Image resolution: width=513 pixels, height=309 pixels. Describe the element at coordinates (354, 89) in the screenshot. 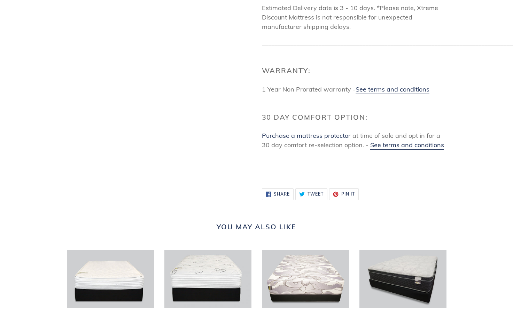

I see `p: 1 Year Non Prorated warranty -` at that location.